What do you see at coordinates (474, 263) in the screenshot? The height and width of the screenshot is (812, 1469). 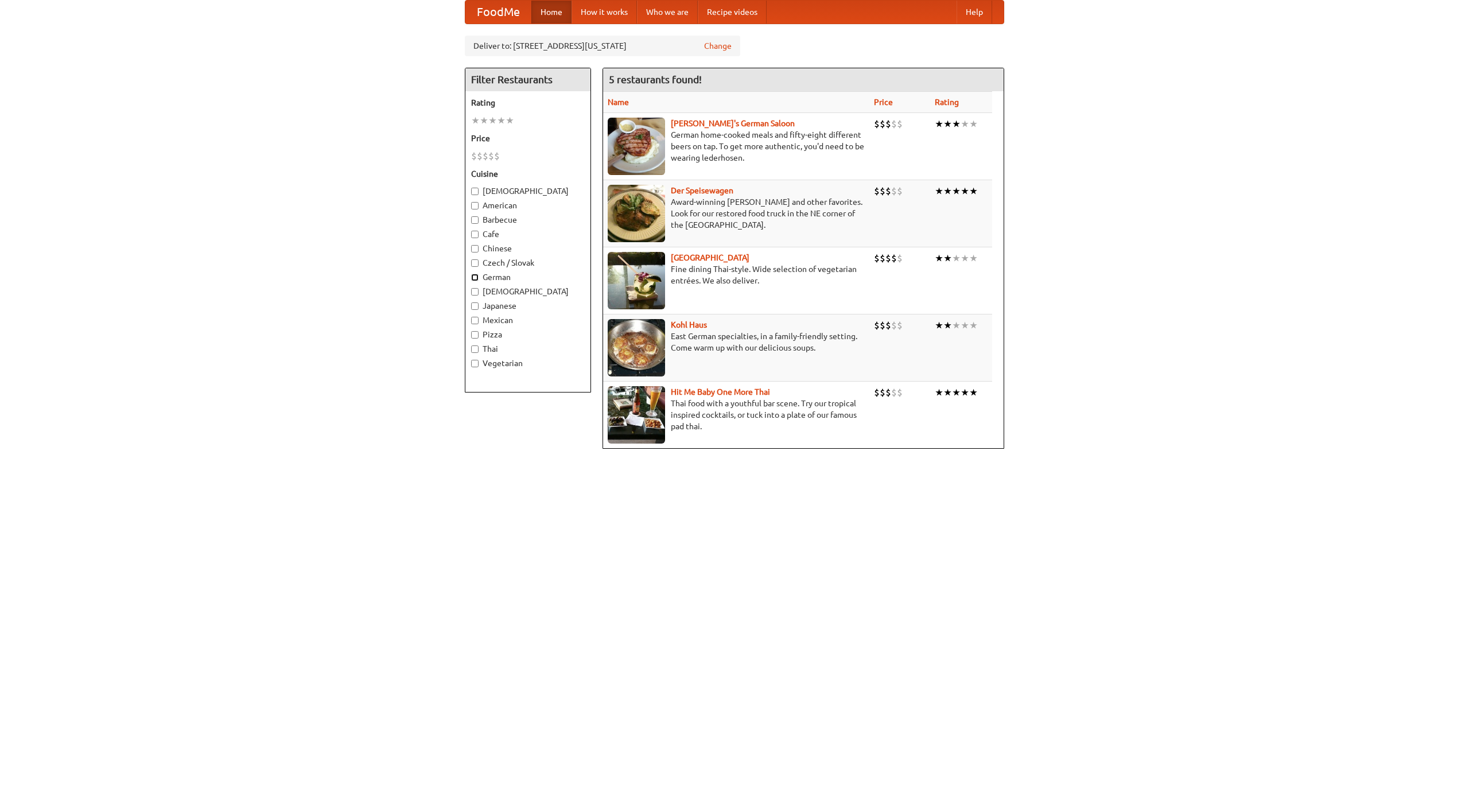 I see `input: Czech / Slovak` at bounding box center [474, 263].